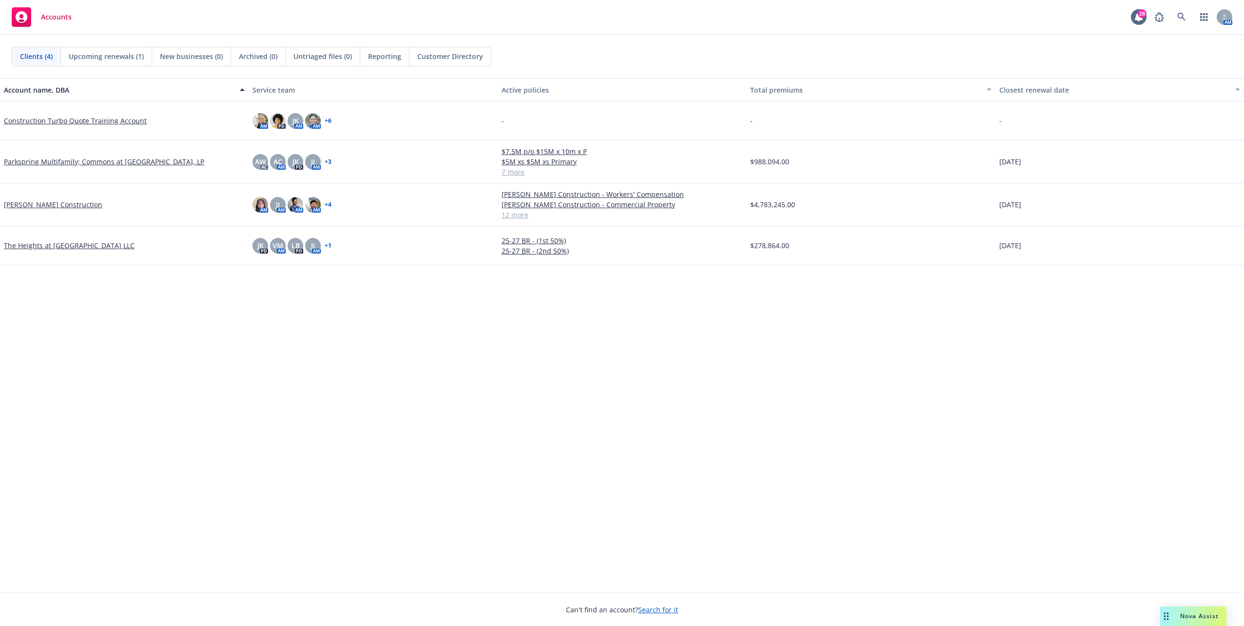  What do you see at coordinates (385, 56) in the screenshot?
I see `span: Reporting` at bounding box center [385, 56].